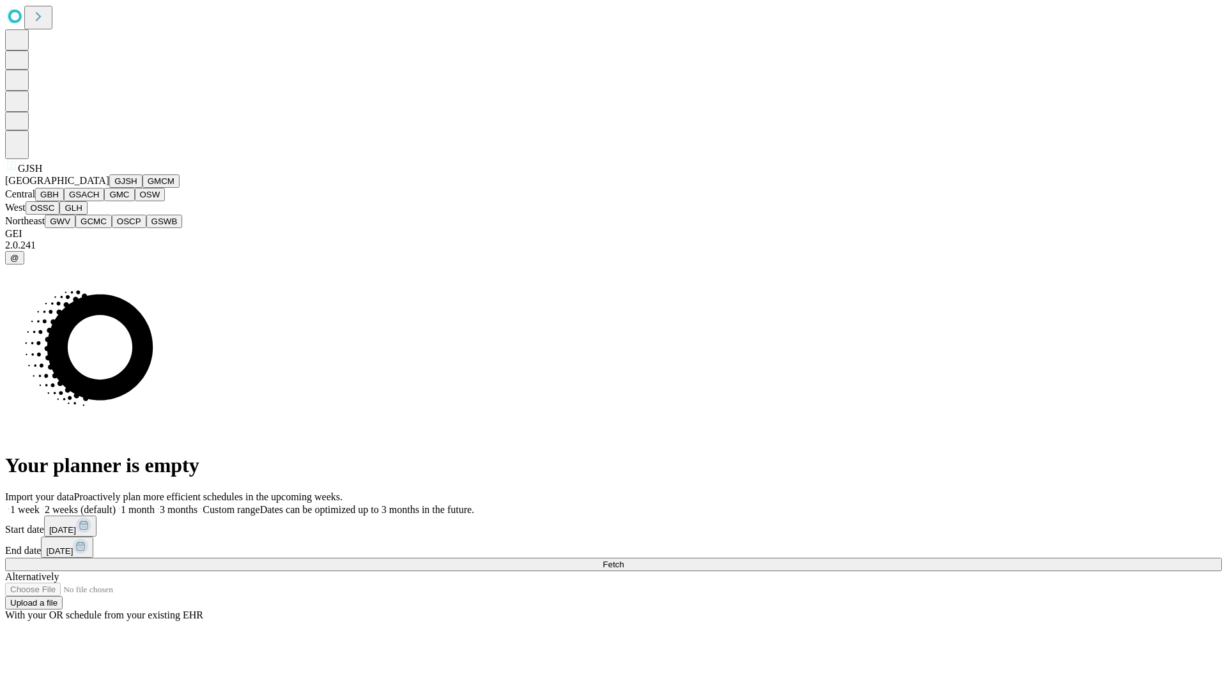 This screenshot has height=690, width=1227. Describe the element at coordinates (73, 208) in the screenshot. I see `button: GLH` at that location.